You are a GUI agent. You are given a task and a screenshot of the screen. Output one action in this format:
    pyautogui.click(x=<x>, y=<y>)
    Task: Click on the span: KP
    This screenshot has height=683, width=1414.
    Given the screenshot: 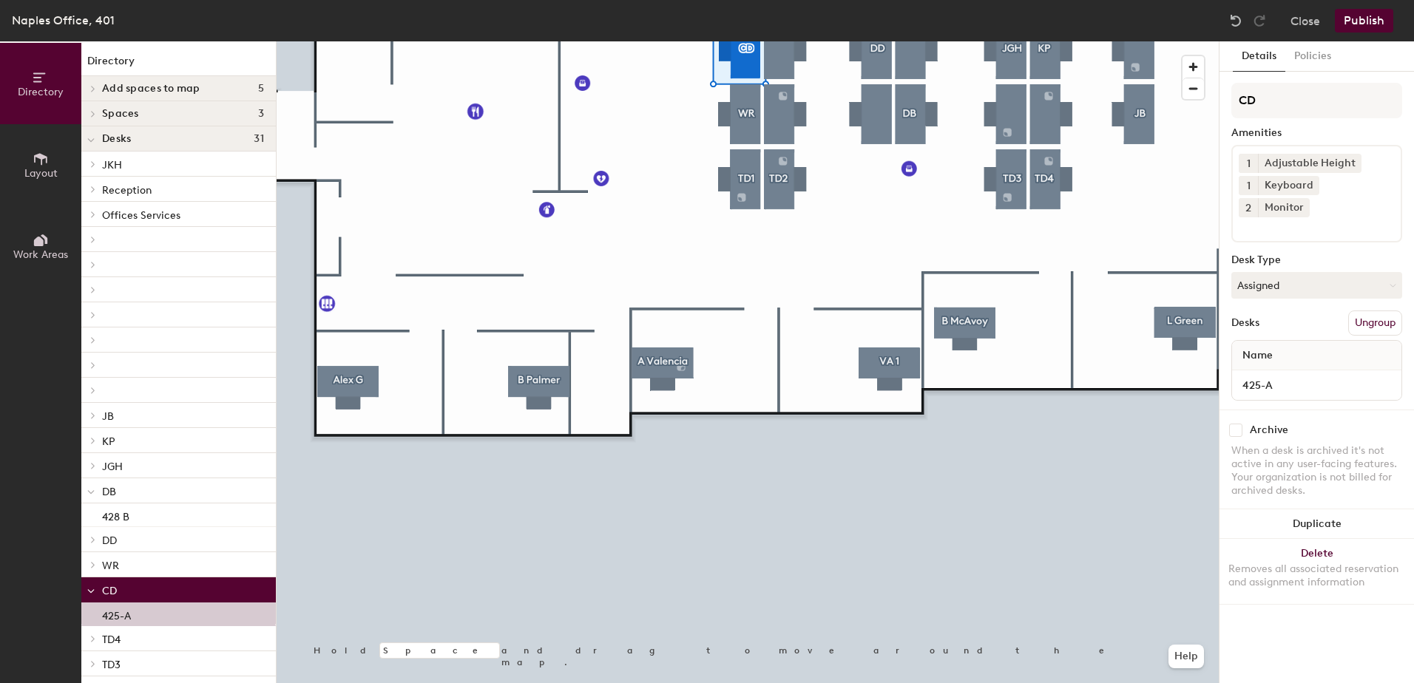 What is the action you would take?
    pyautogui.click(x=108, y=441)
    